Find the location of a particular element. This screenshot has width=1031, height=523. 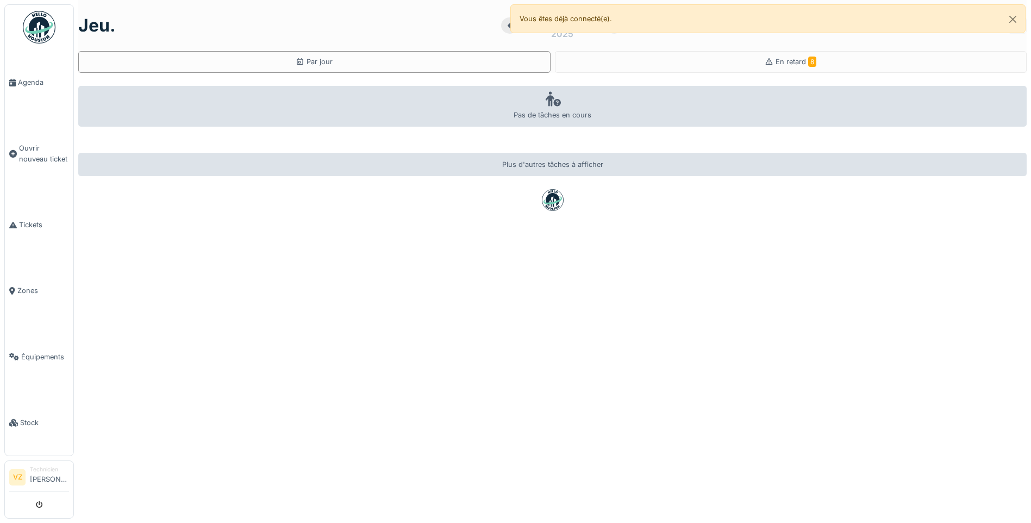

div: Pas de tâches en cours is located at coordinates (552, 106).